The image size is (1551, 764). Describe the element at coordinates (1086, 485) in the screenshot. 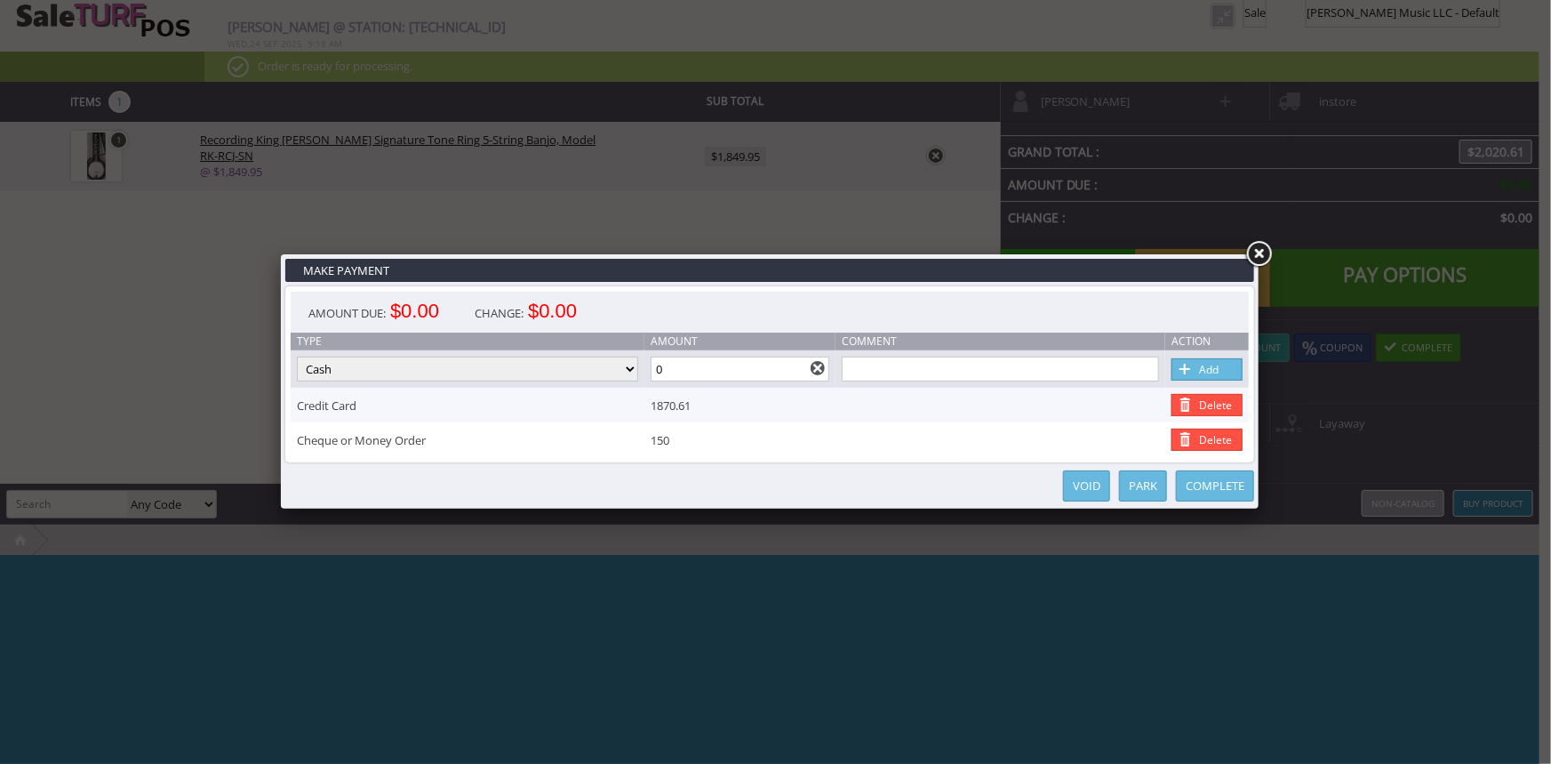

I see `a: Void` at that location.